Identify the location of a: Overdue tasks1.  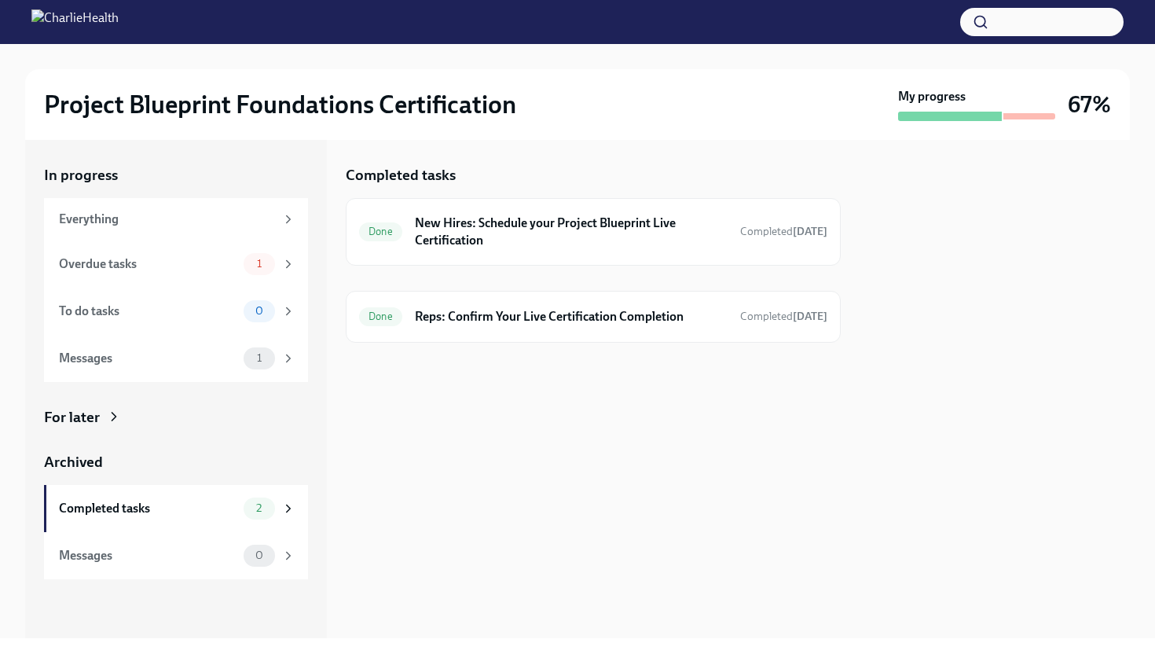
(176, 264).